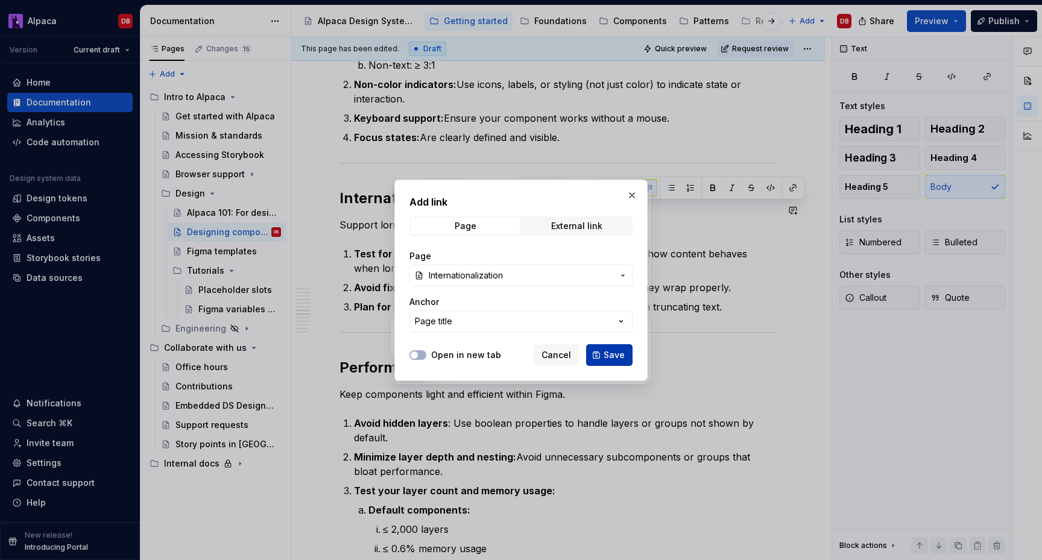 This screenshot has width=1042, height=560. What do you see at coordinates (614, 355) in the screenshot?
I see `span: Save` at bounding box center [614, 355].